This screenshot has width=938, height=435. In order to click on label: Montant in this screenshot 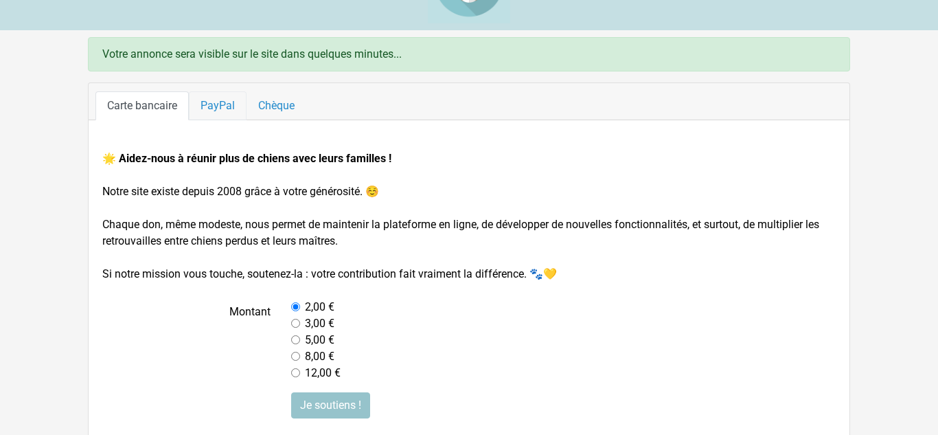, I will do `click(186, 340)`.